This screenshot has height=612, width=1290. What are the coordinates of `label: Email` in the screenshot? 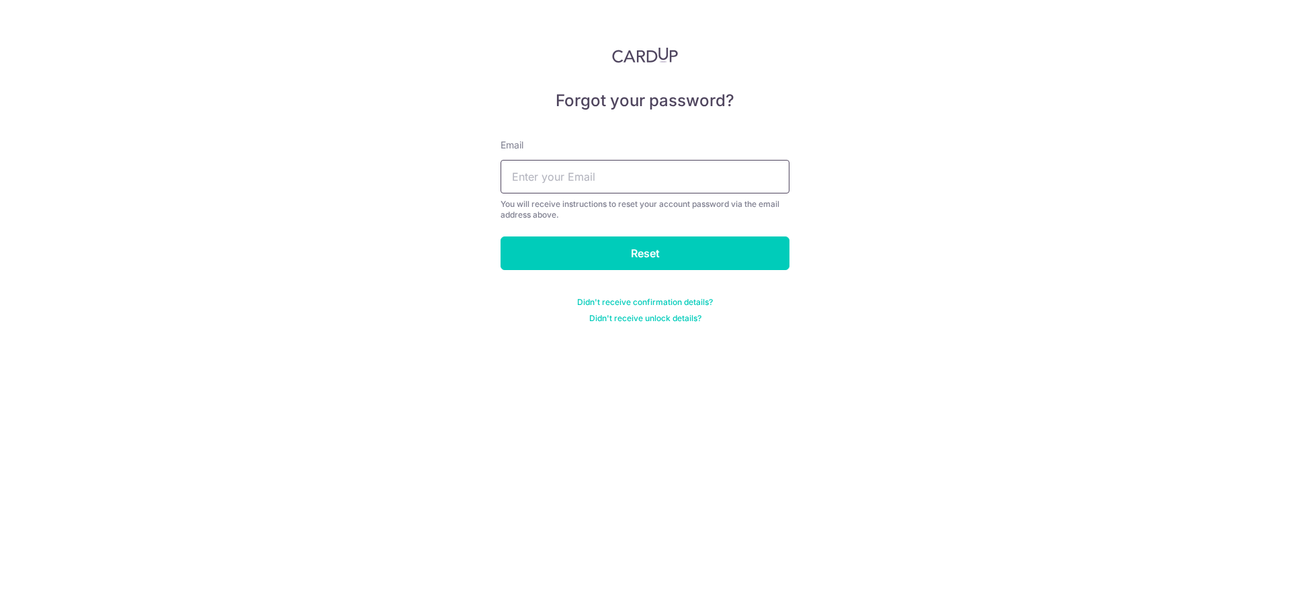 It's located at (512, 145).